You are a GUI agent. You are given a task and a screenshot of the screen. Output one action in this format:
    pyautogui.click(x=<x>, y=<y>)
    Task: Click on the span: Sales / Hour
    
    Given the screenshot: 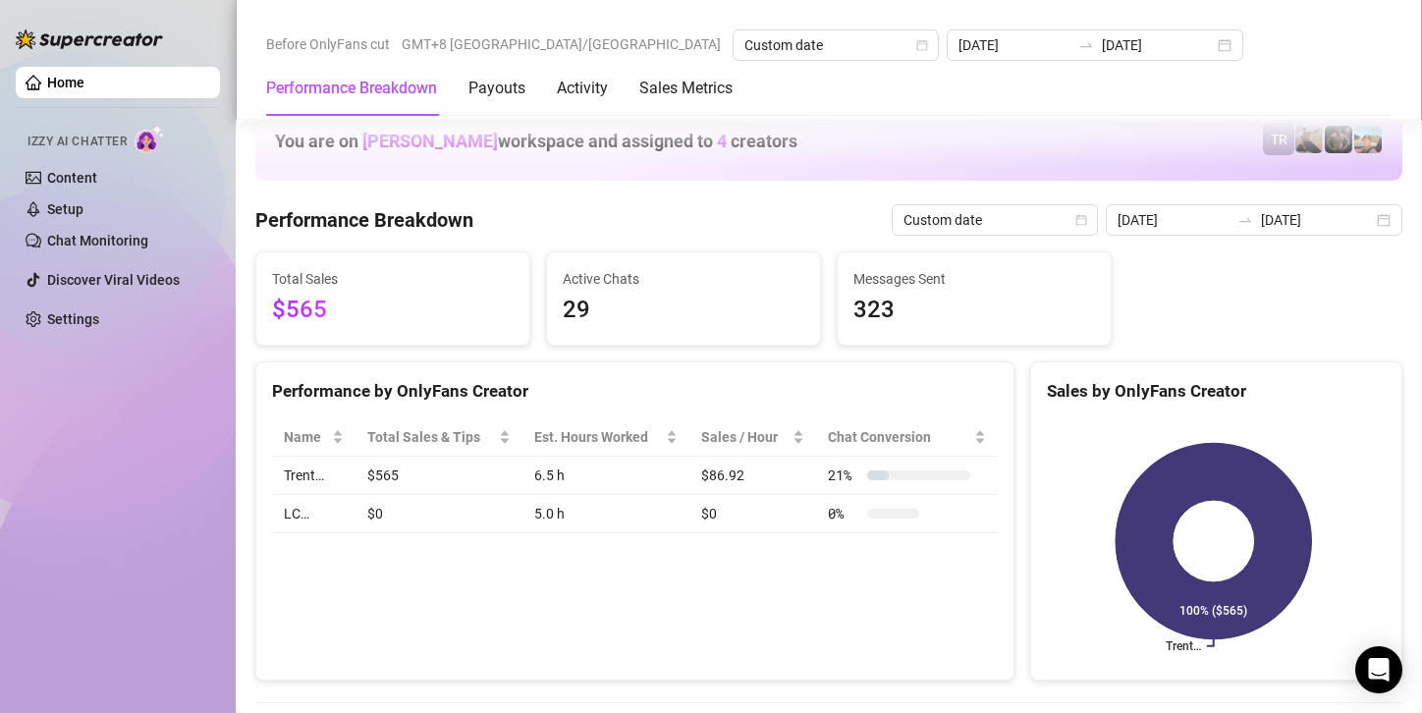 What is the action you would take?
    pyautogui.click(x=744, y=437)
    